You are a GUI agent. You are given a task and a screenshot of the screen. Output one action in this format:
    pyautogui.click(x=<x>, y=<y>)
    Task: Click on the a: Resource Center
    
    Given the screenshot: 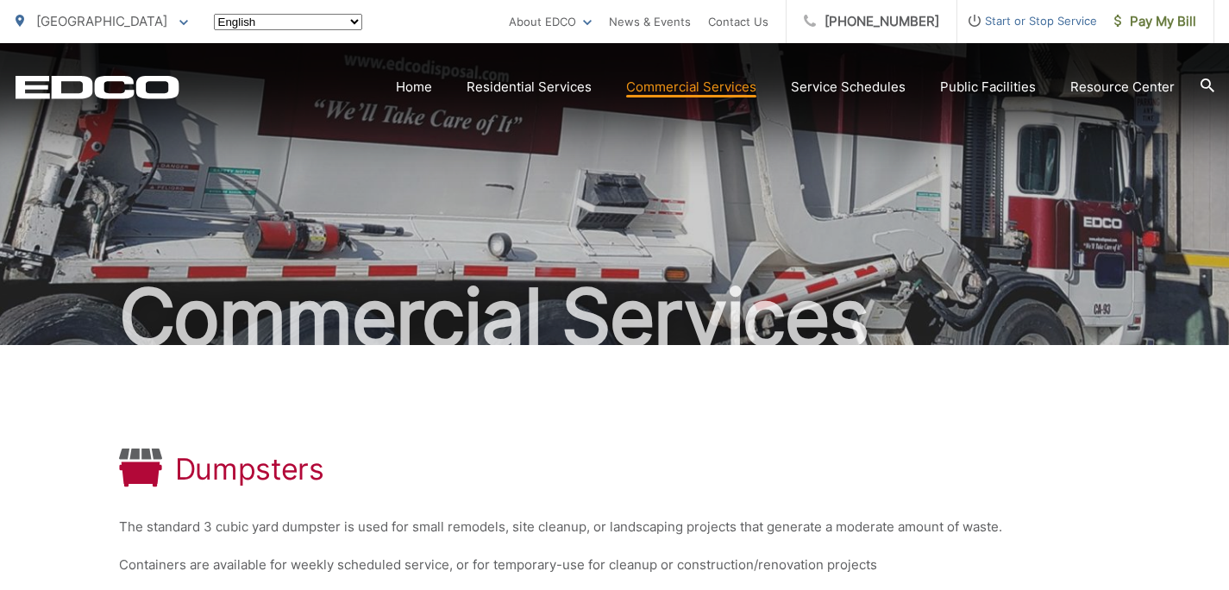 What is the action you would take?
    pyautogui.click(x=1122, y=87)
    